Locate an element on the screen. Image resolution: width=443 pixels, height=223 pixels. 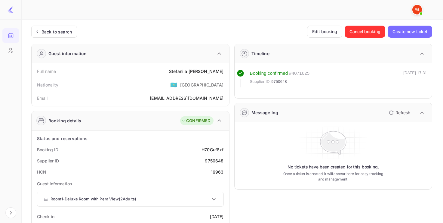
span: Supplier ID: is located at coordinates (261, 82).